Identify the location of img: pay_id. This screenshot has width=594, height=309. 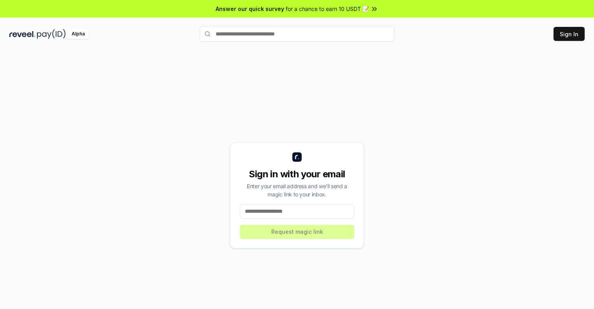
(51, 34).